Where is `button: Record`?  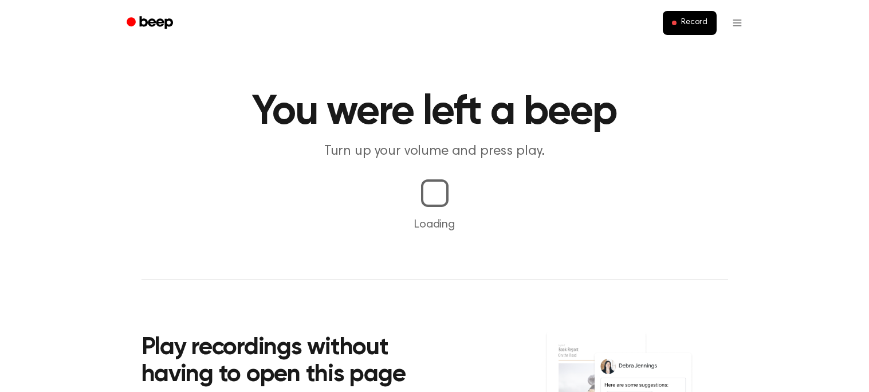 button: Record is located at coordinates (689, 23).